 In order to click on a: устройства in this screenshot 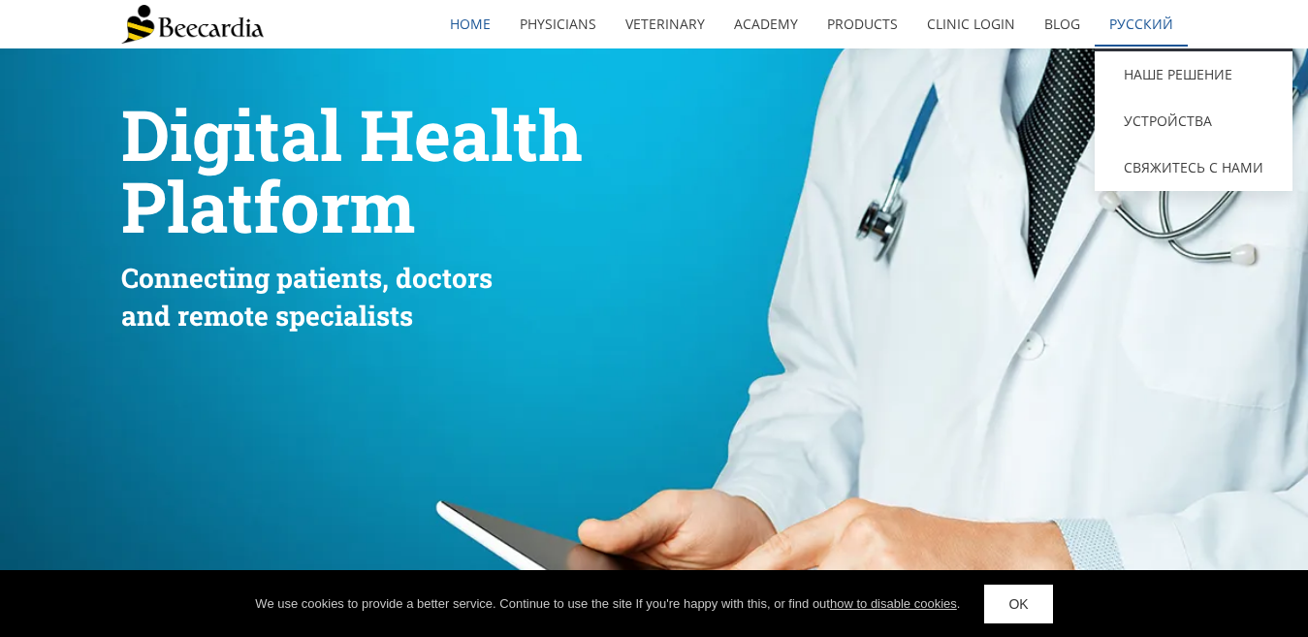, I will do `click(1194, 121)`.